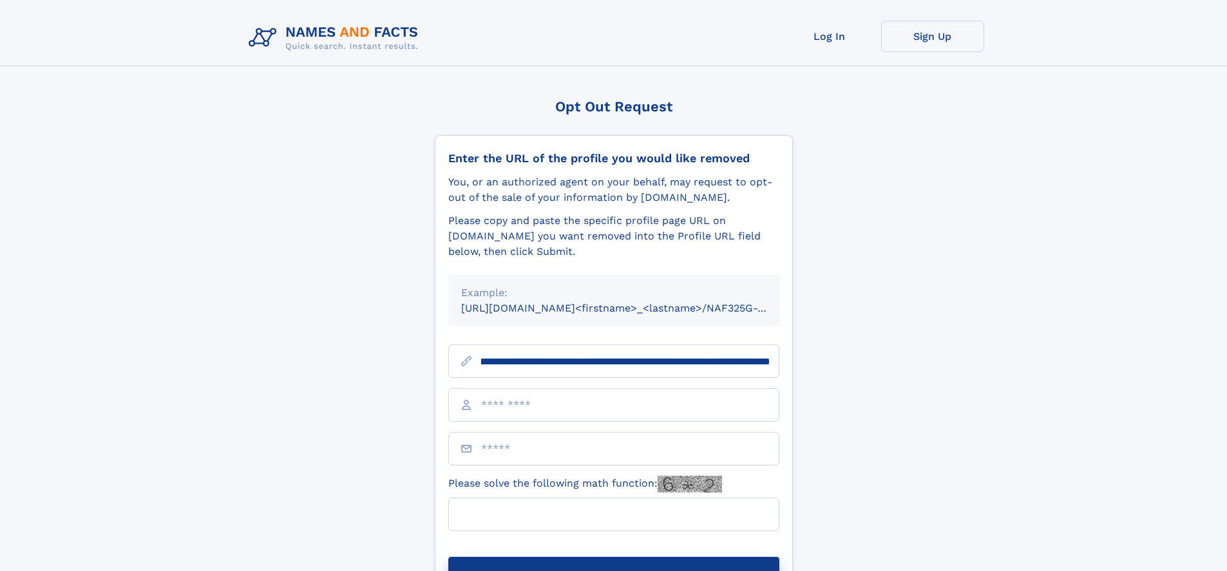  Describe the element at coordinates (614, 106) in the screenshot. I see `div: Opt Out Request` at that location.